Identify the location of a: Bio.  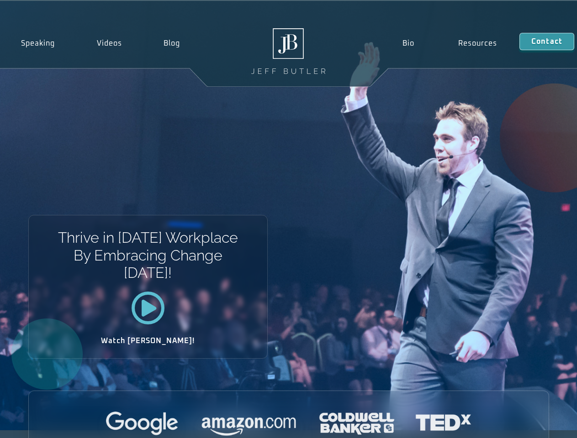
(408, 43).